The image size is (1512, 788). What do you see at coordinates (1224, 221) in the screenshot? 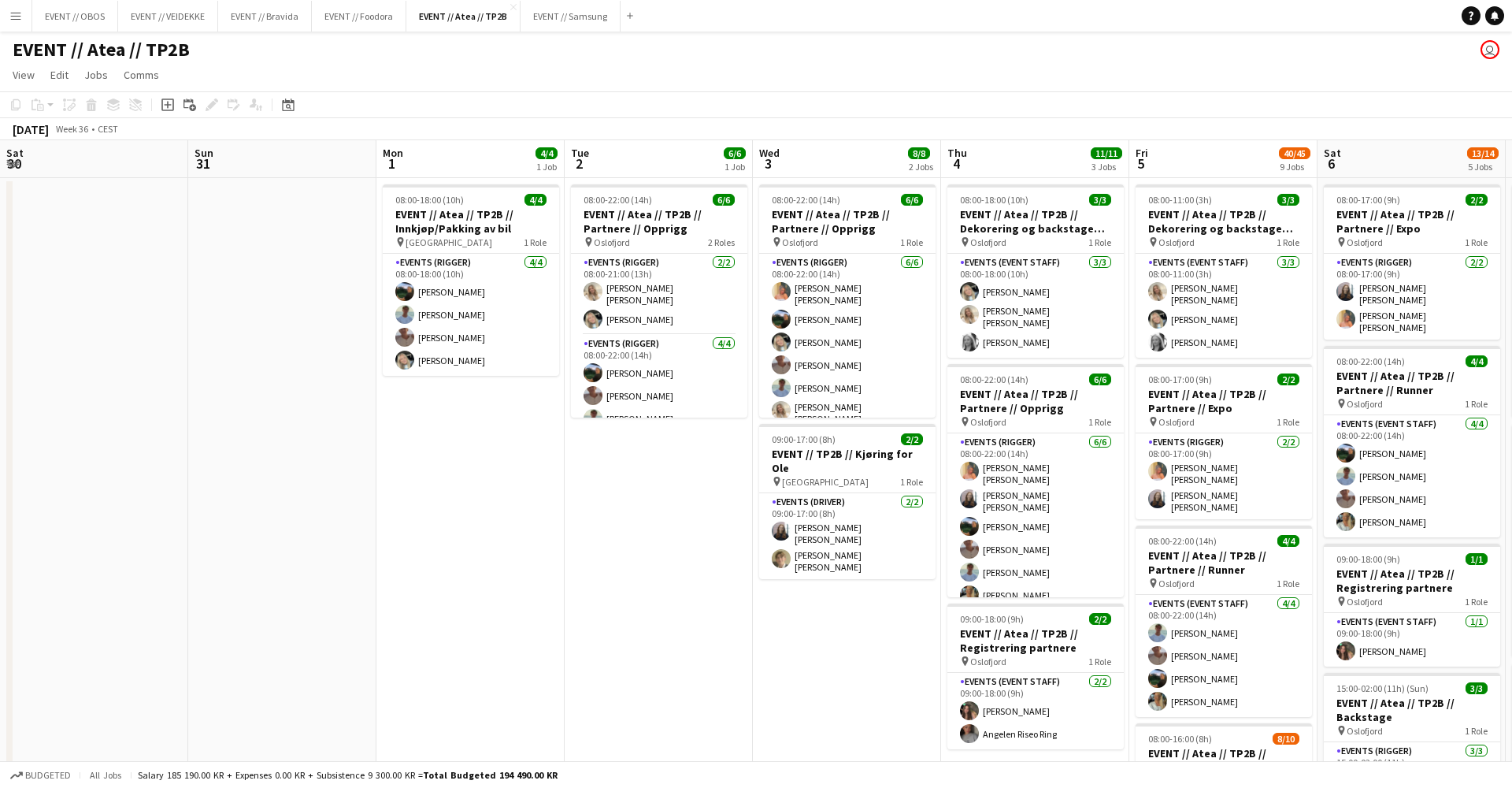
I see `h3: EVENT // Atea // TP2B // Dekorering og backstage oppsett` at bounding box center [1224, 221].